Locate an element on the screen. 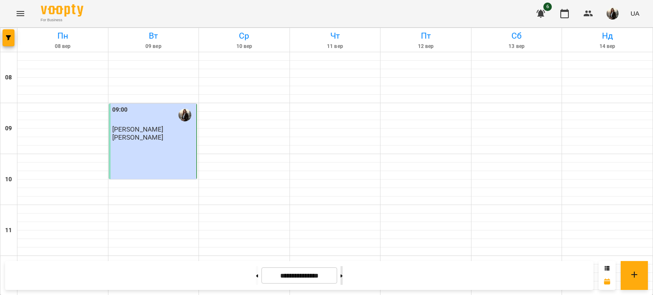  h6: Сб is located at coordinates (517, 36).